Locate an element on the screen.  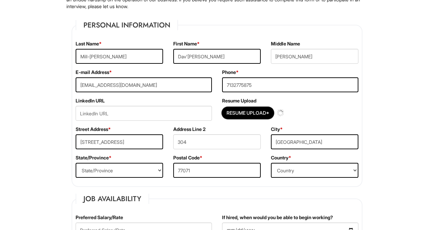
label: Last Name is located at coordinates (88, 44).